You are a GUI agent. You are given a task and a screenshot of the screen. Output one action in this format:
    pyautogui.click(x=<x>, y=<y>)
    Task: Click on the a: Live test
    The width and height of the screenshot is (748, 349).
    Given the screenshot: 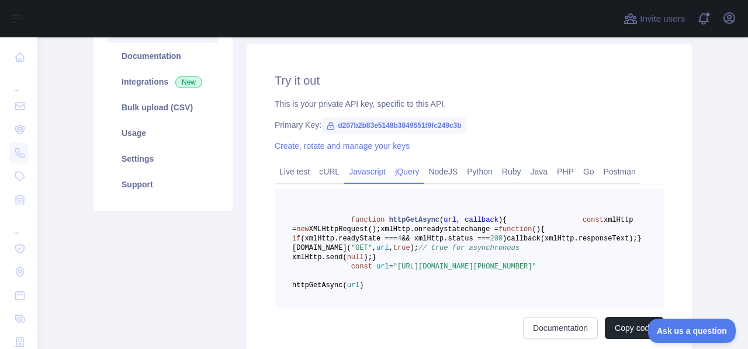 What is the action you would take?
    pyautogui.click(x=294, y=172)
    